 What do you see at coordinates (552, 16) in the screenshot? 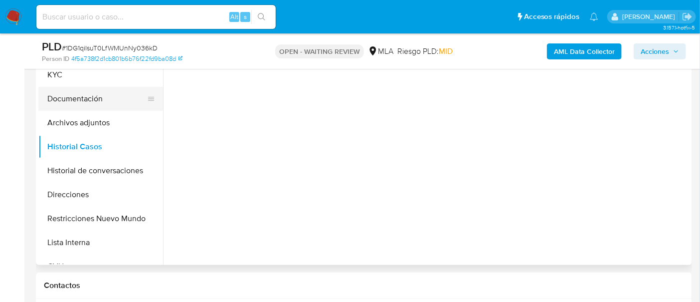
I see `span: Accesos rápidos` at bounding box center [552, 16].